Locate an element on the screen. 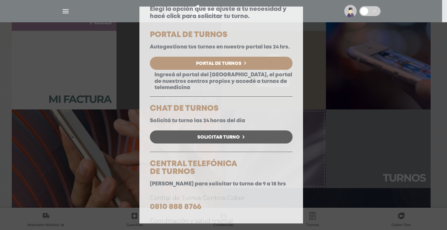 This screenshot has width=447, height=230. h5: CHAT DE TURNOS is located at coordinates (221, 109).